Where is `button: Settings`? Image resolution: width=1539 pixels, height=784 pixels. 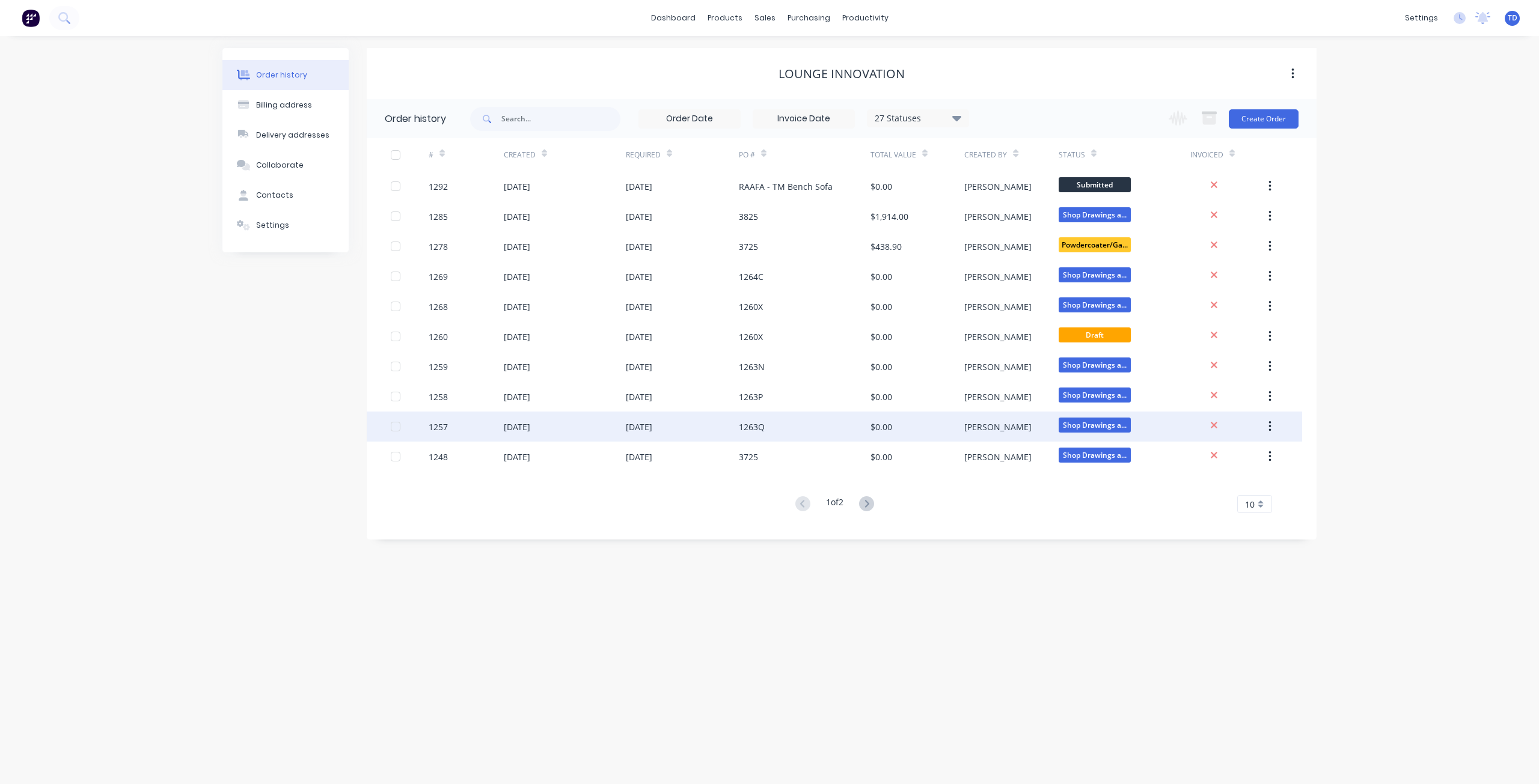 button: Settings is located at coordinates (286, 226).